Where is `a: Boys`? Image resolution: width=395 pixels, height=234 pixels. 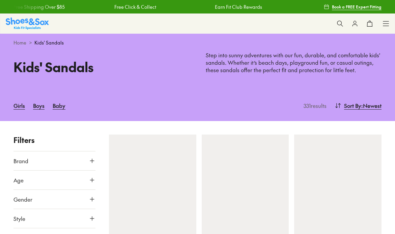
a: Boys is located at coordinates (39, 106).